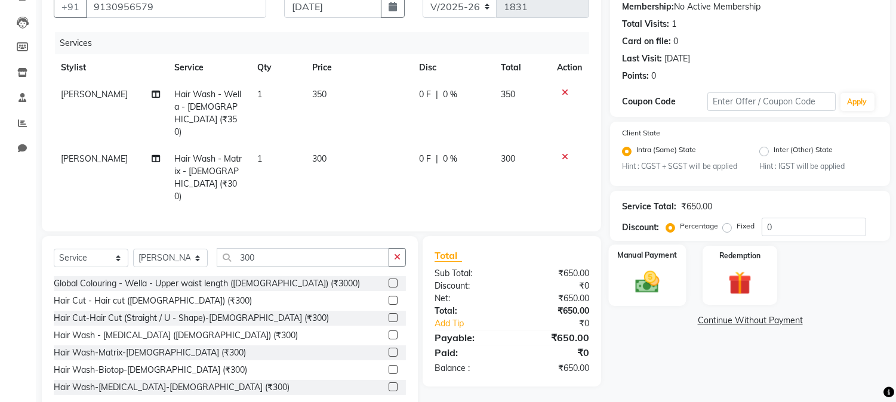  What do you see at coordinates (647, 282) in the screenshot?
I see `img: _cash.svg` at bounding box center [647, 282].